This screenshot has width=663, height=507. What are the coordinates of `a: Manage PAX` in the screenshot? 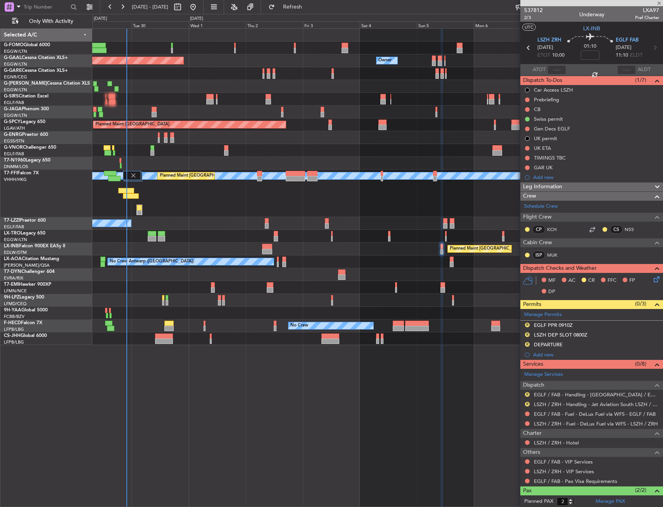 It's located at (611, 501).